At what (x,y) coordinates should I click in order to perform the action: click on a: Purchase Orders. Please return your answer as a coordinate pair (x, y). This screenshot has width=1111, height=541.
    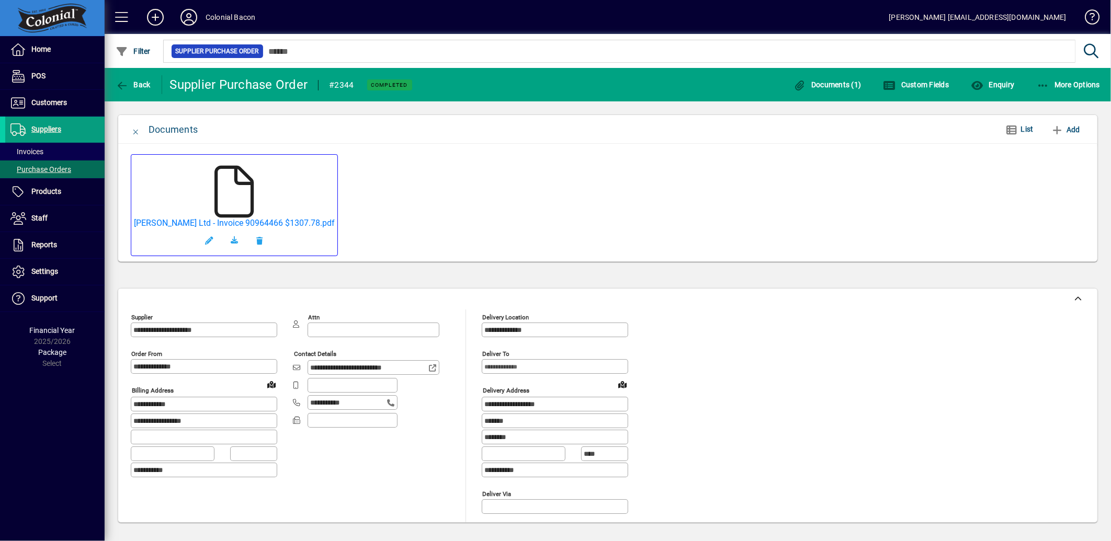
    Looking at the image, I should click on (55, 169).